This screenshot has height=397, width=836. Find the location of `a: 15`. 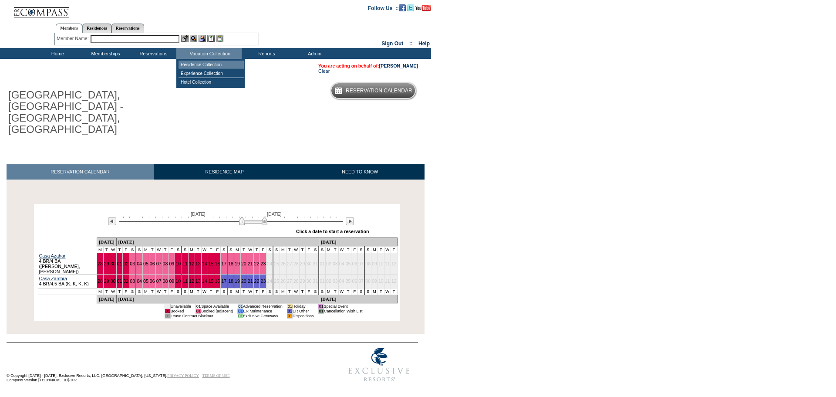

a: 15 is located at coordinates (211, 281).